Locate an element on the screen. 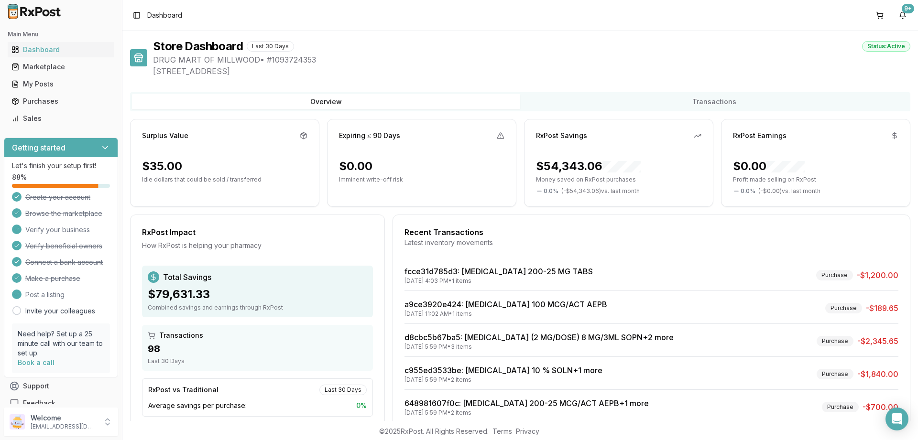  div: Surplus Value is located at coordinates (165, 136).